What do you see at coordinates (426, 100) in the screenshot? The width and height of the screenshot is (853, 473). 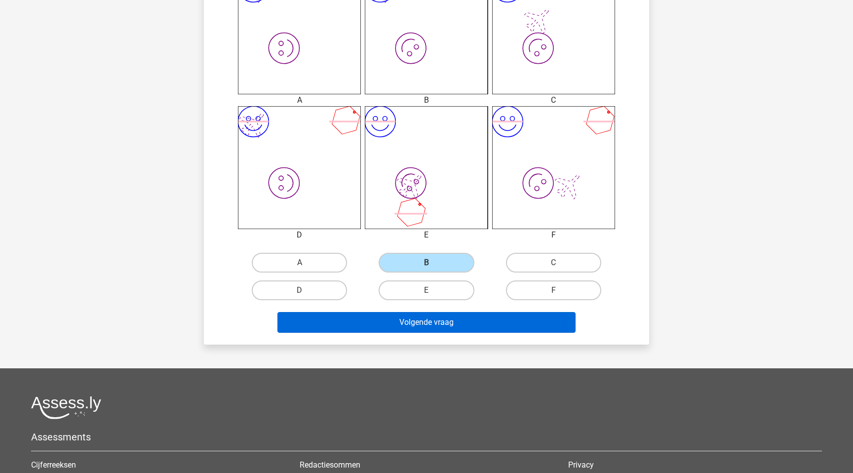 I see `div: B` at bounding box center [426, 100].